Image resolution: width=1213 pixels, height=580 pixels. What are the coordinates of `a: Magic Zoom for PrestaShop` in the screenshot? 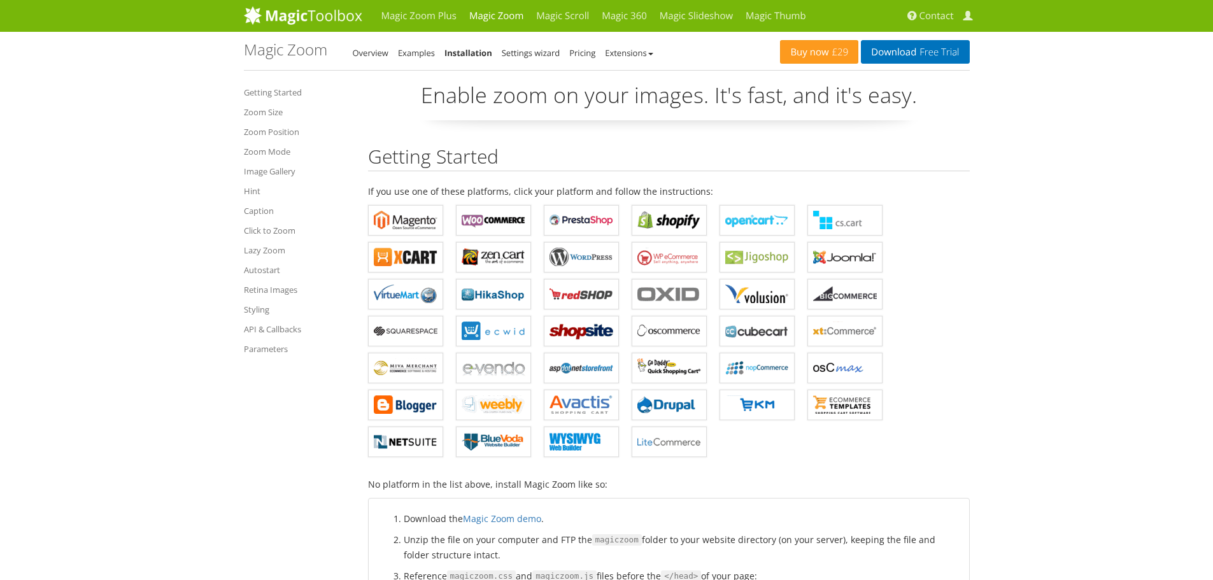 It's located at (581, 220).